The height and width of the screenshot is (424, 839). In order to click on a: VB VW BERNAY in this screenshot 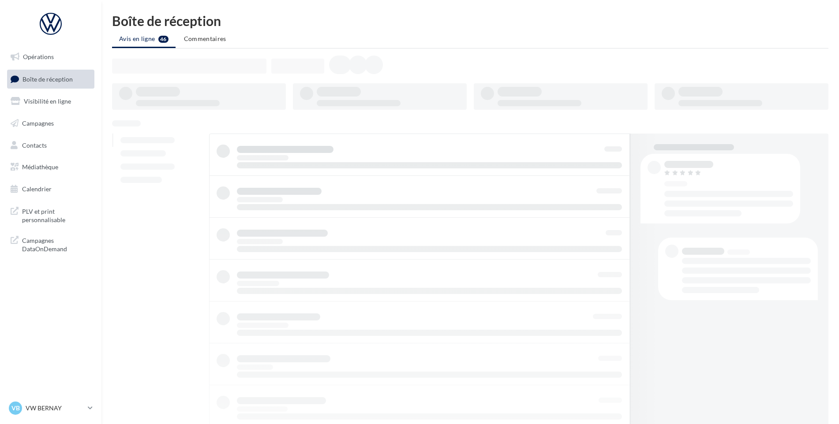, I will do `click(51, 409)`.